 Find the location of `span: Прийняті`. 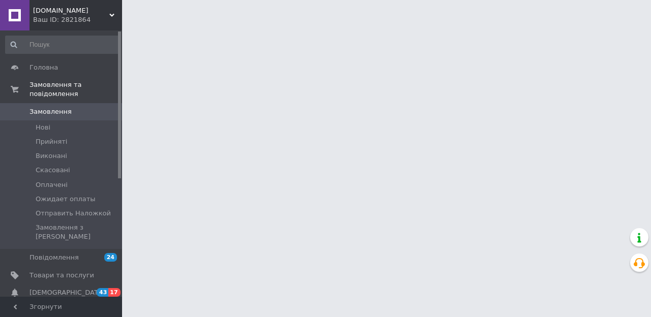

span: Прийняті is located at coordinates (51, 142).